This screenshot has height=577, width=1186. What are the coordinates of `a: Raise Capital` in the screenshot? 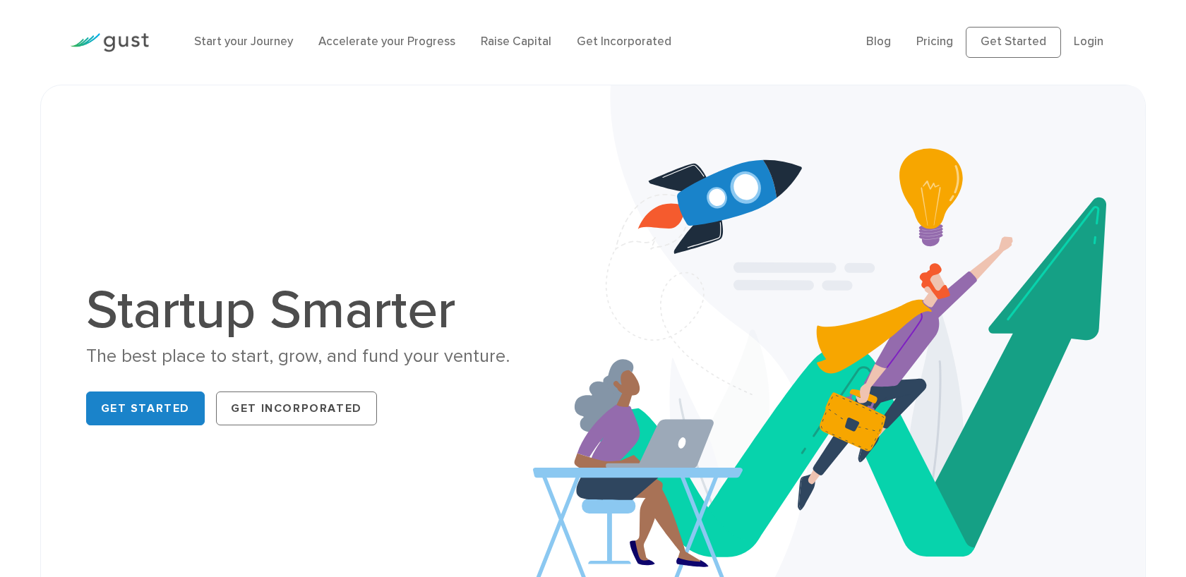 It's located at (516, 42).